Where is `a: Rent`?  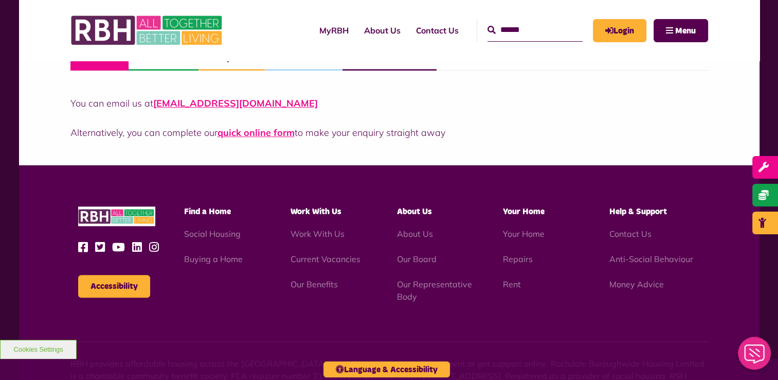 a: Rent is located at coordinates (512, 284).